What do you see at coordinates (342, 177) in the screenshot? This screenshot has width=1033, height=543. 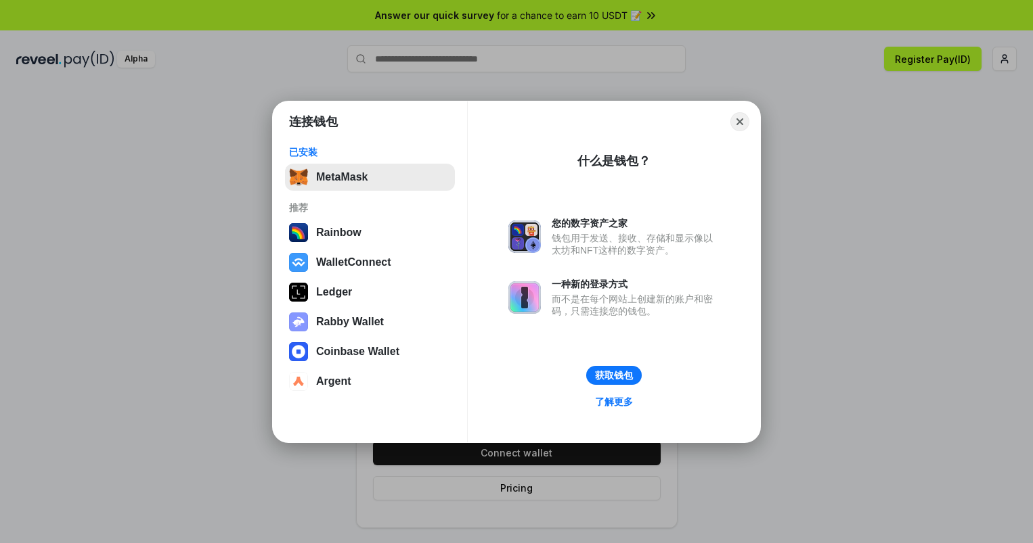 I see `div: MetaMask` at bounding box center [342, 177].